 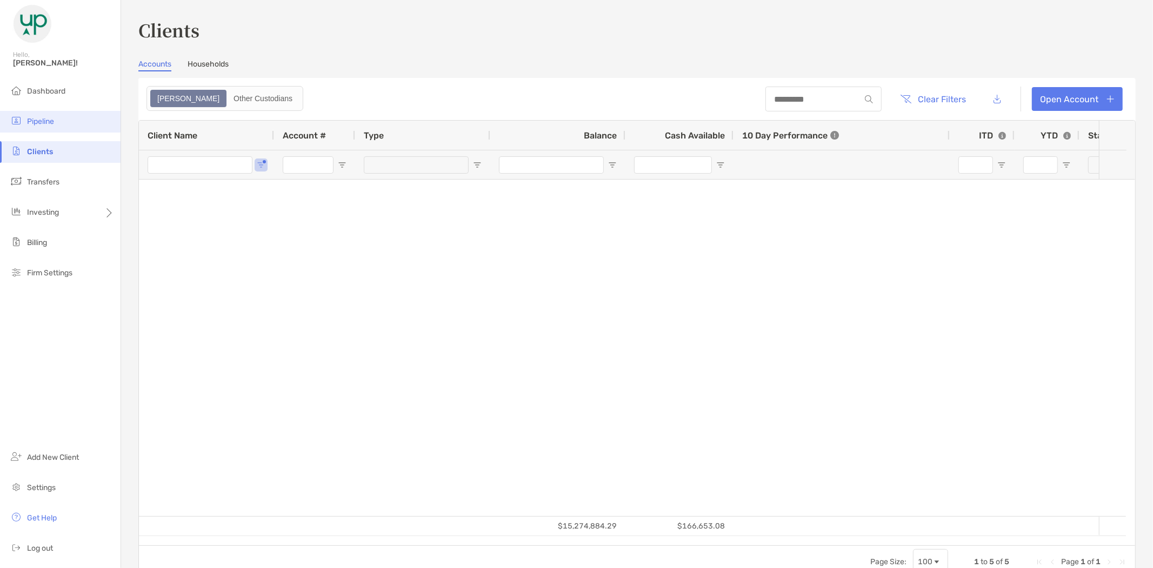 I want to click on span: Balance, so click(x=600, y=135).